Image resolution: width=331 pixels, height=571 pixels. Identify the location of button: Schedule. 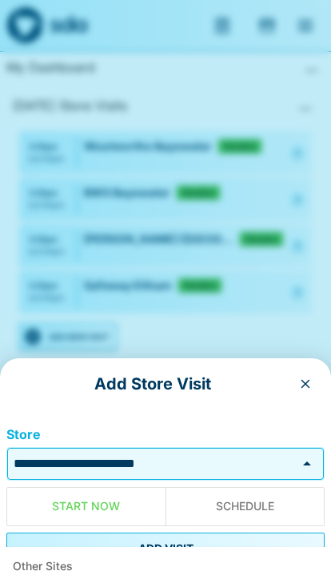
(245, 506).